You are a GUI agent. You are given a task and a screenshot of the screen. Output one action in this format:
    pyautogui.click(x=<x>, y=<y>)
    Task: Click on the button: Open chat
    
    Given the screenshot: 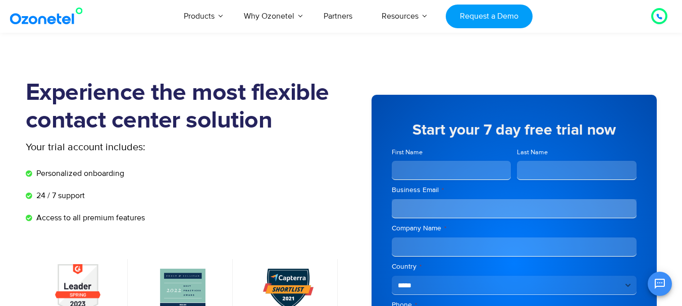 What is the action you would take?
    pyautogui.click(x=660, y=284)
    